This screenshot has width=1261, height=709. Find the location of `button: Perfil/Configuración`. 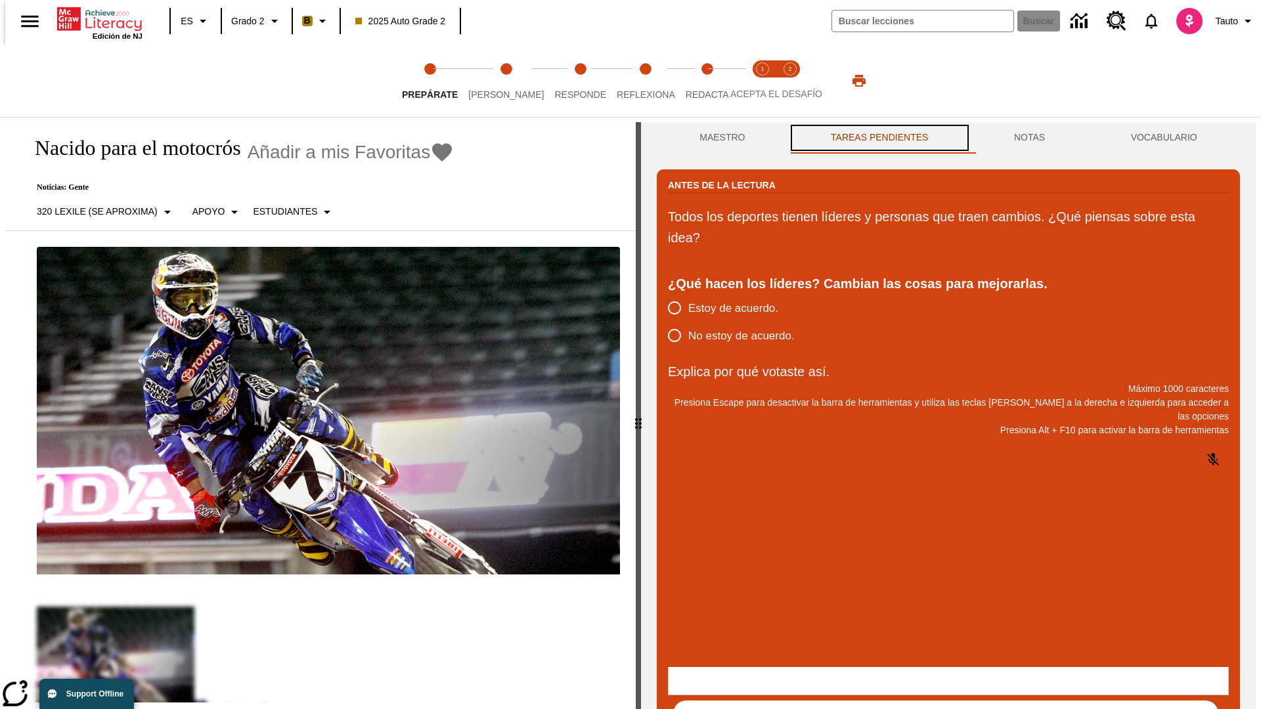

button: Perfil/Configuración is located at coordinates (1235, 21).